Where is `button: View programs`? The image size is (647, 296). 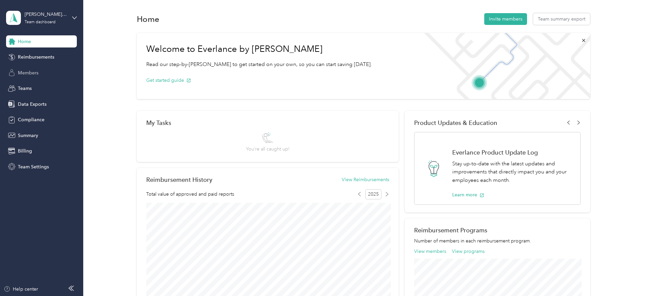 button: View programs is located at coordinates (468, 251).